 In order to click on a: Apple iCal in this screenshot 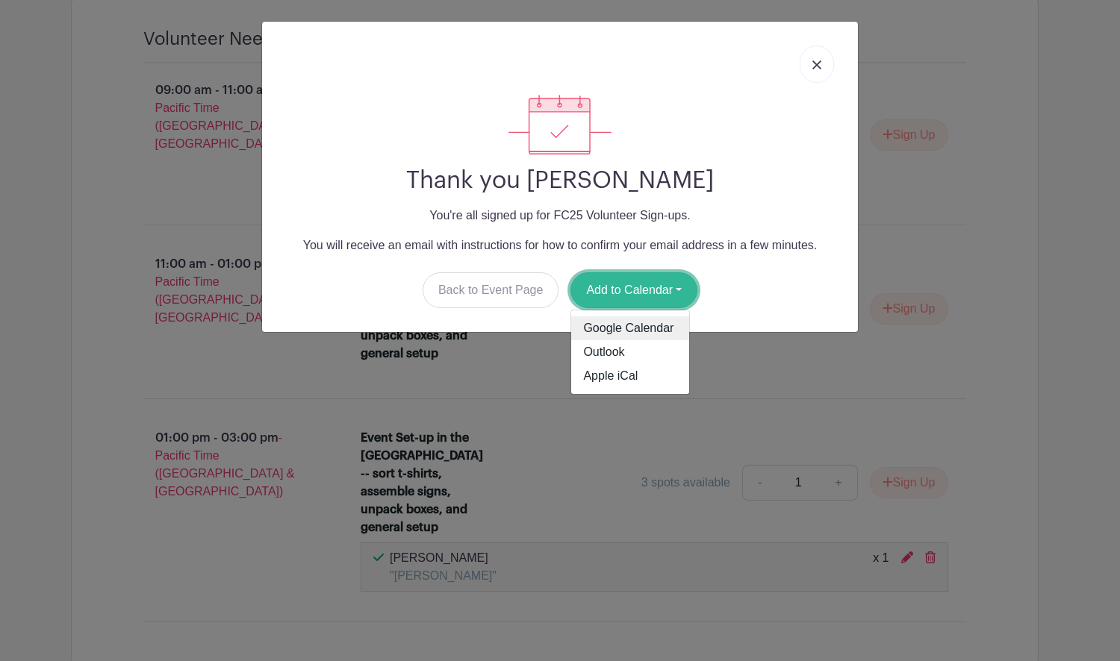, I will do `click(630, 376)`.